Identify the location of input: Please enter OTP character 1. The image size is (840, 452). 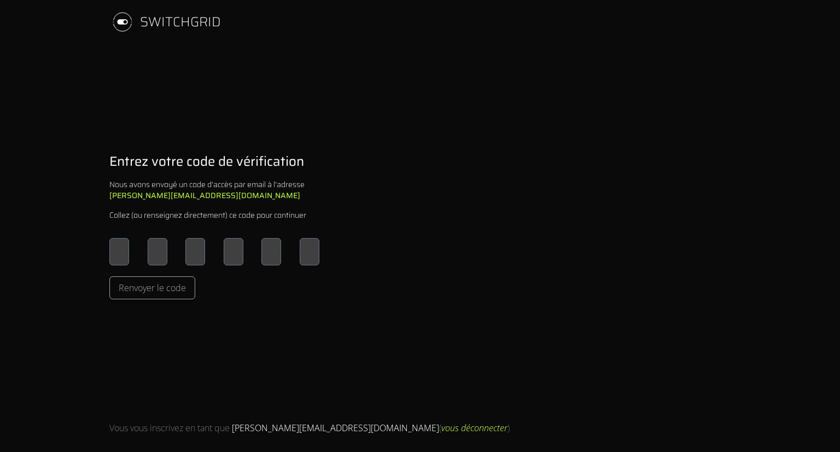
(119, 251).